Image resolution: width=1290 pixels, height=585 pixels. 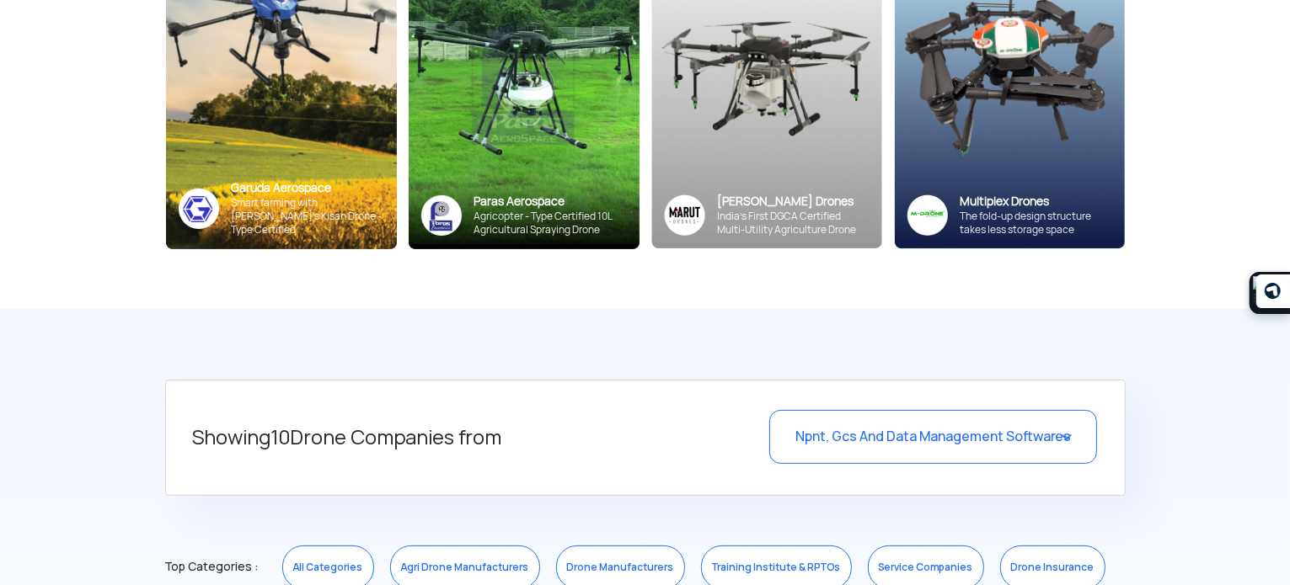 What do you see at coordinates (441, 216) in the screenshot?
I see `img: paras-logo-banner.png` at bounding box center [441, 216].